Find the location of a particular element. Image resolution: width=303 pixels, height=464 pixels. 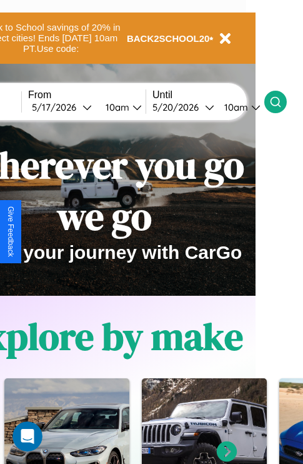

b: BACK2SCHOOL20 is located at coordinates (168, 38).